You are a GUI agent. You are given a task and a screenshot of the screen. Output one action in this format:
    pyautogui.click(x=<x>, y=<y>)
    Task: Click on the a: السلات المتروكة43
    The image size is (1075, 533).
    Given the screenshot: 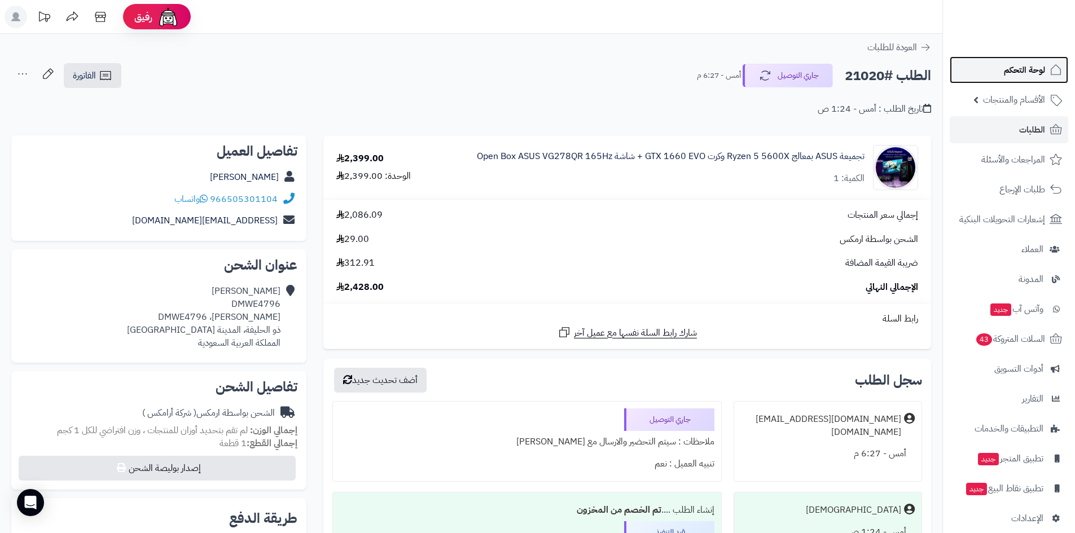 What is the action you would take?
    pyautogui.click(x=1009, y=339)
    